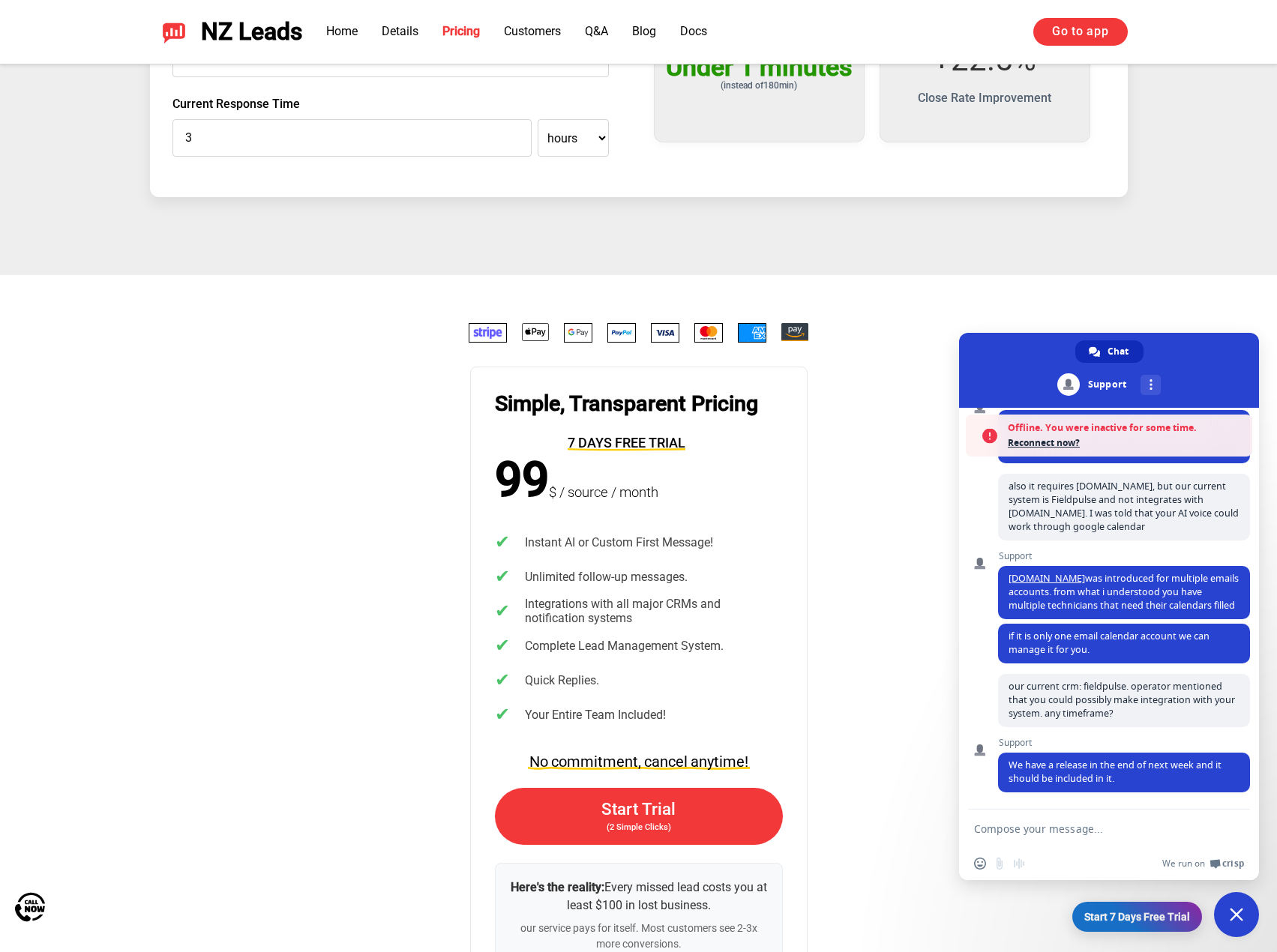  Describe the element at coordinates (1126, 443) in the screenshot. I see `span: Reconnect now?` at that location.